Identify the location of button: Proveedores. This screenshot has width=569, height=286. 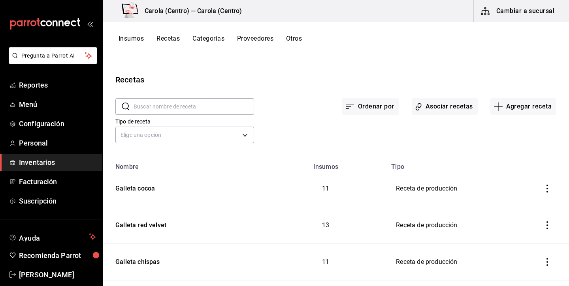
(255, 41).